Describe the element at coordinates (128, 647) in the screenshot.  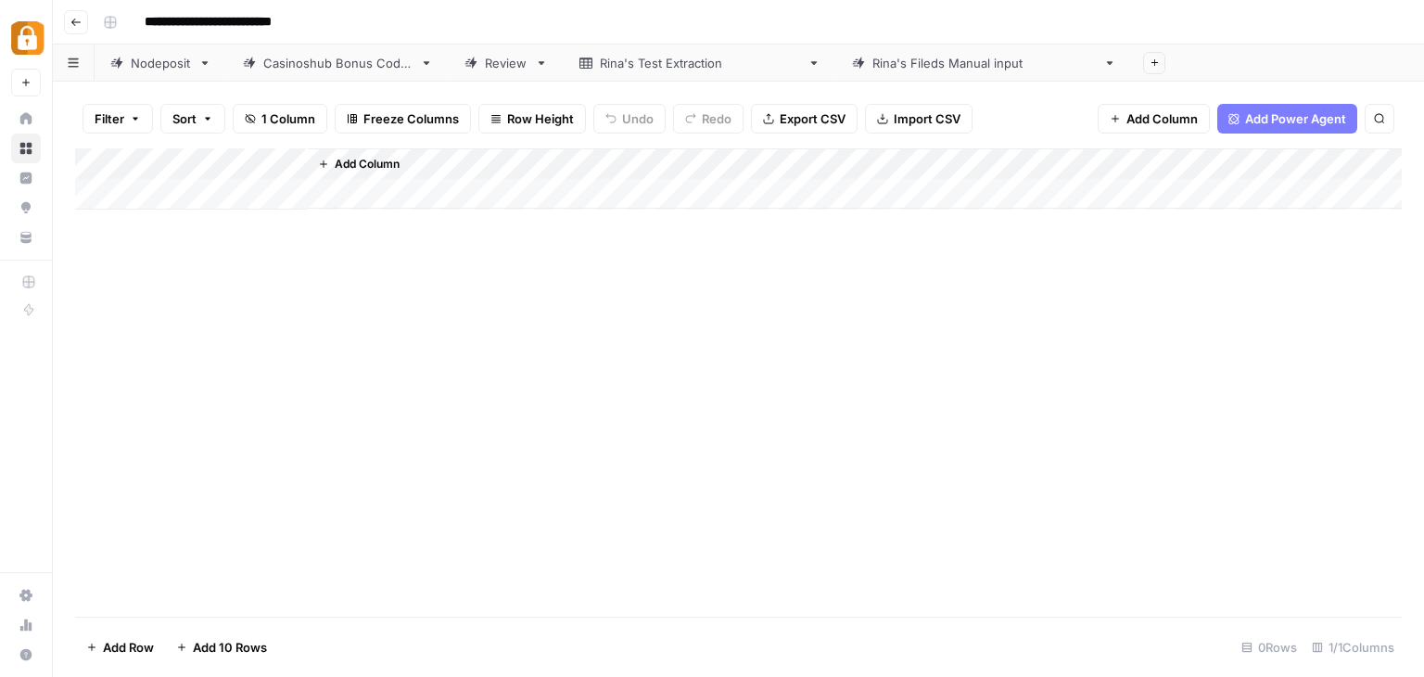
I see `span: Add Row` at that location.